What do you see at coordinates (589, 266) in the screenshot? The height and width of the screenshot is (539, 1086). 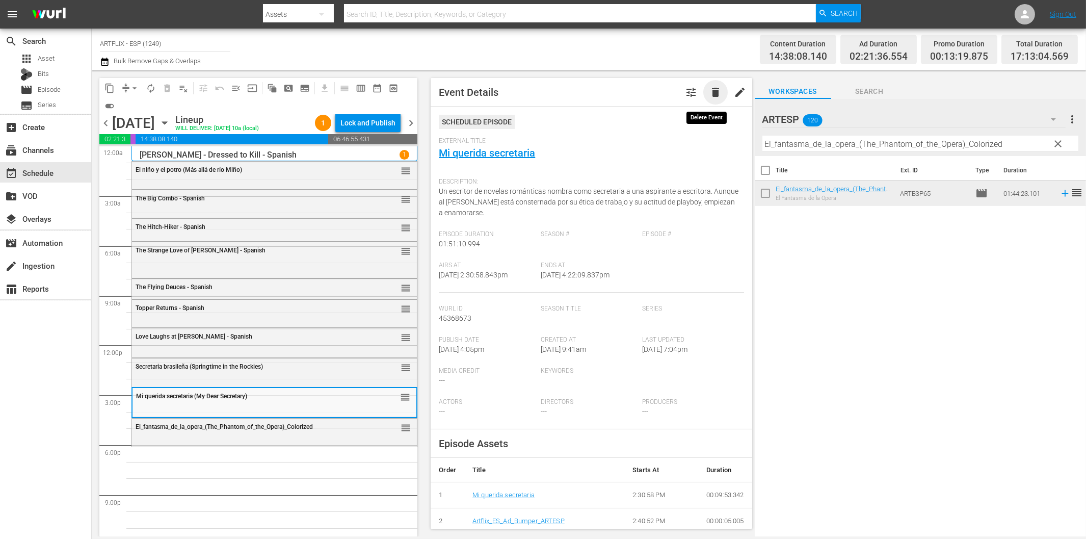 I see `span: Ends At` at bounding box center [589, 266].